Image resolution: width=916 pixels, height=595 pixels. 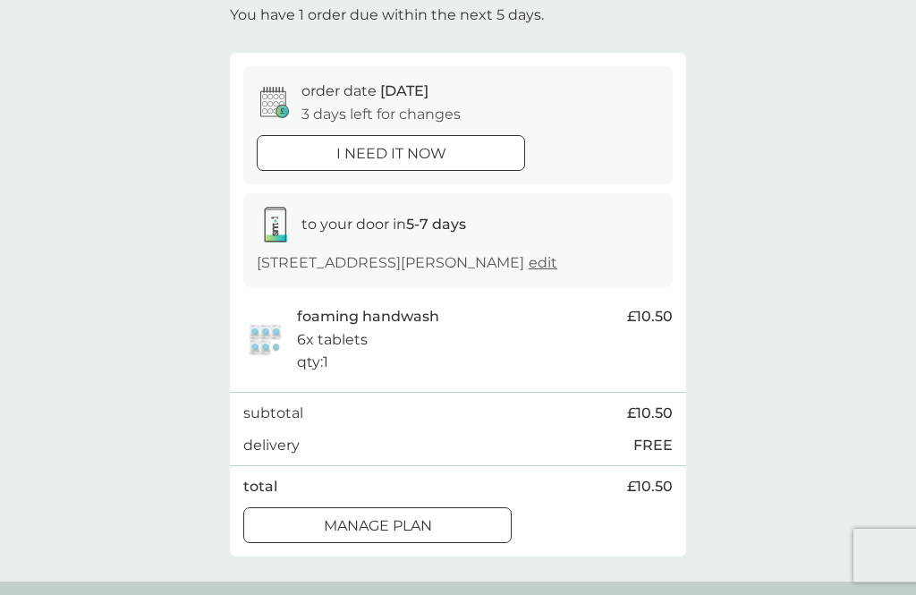 What do you see at coordinates (332, 340) in the screenshot?
I see `p: 6x tablets` at bounding box center [332, 340].